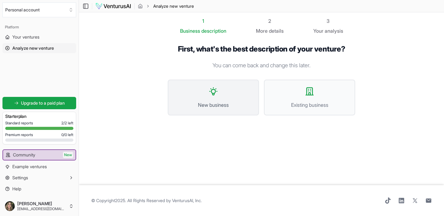 This screenshot has width=444, height=216. I want to click on img: ACg8ocJJaJnm1srFG2uPwL56qOTjBXceLAcBG23UdzBHhBqRO044abrnIQ=s96-c, so click(10, 206).